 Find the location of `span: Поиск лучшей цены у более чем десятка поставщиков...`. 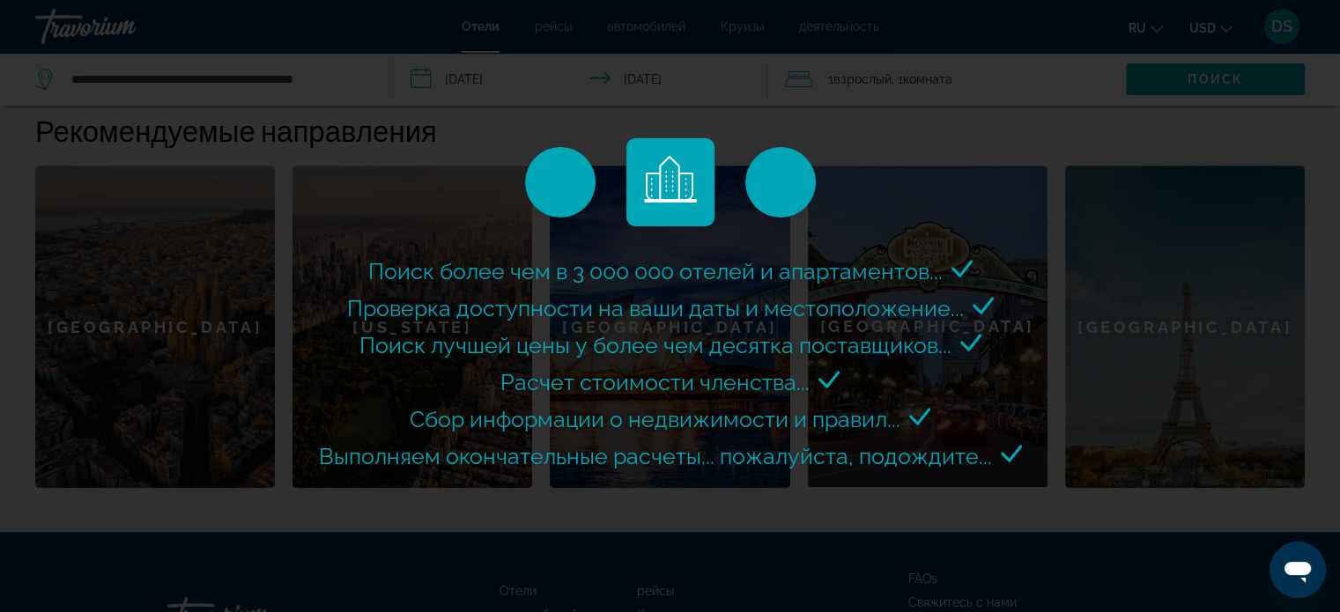

span: Поиск лучшей цены у более чем десятка поставщиков... is located at coordinates (656, 345).